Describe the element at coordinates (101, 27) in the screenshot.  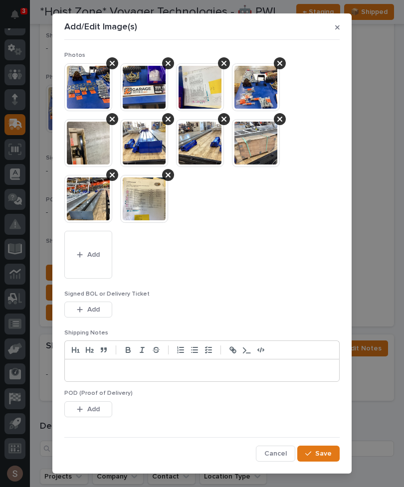
I see `p: Add/Edit Image(s)` at that location.